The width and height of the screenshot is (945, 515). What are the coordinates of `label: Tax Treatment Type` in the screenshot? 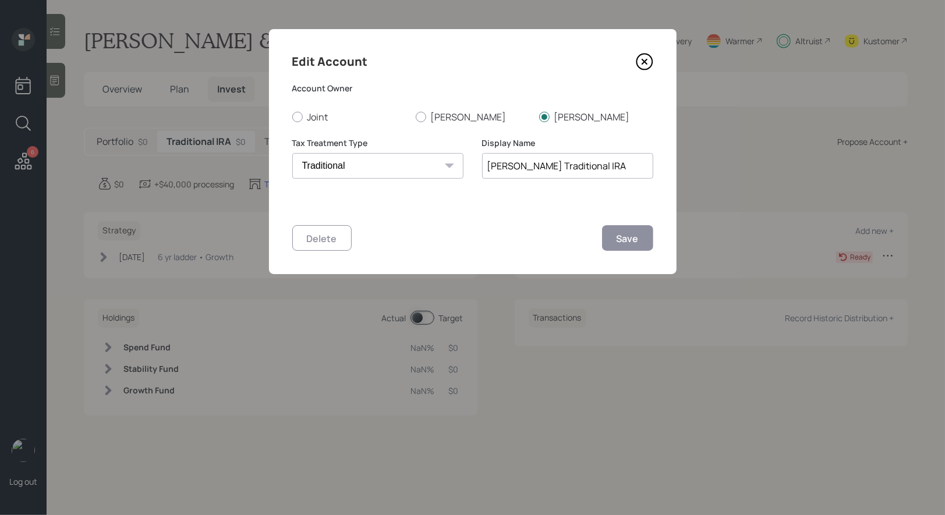 It's located at (378, 143).